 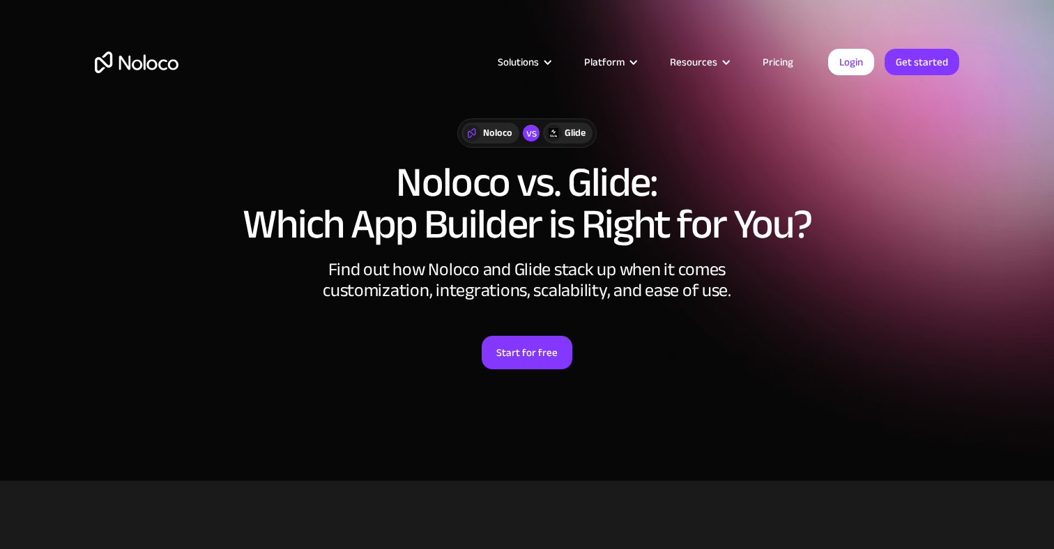 What do you see at coordinates (527, 280) in the screenshot?
I see `div: Find out how Noloco and Glide stack up when it comes customization, integrations, scalability, an...` at bounding box center [527, 280].